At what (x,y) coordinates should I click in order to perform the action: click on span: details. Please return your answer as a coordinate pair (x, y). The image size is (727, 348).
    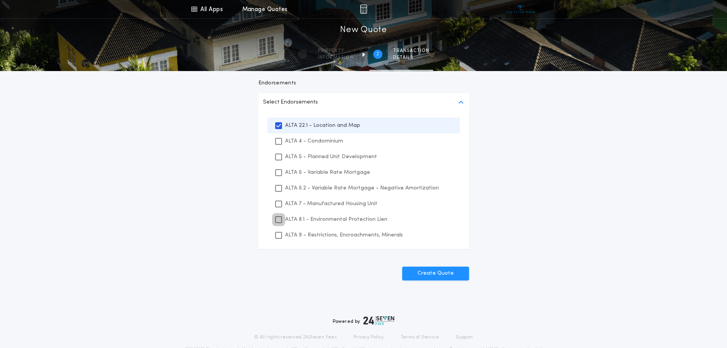
    Looking at the image, I should click on (411, 58).